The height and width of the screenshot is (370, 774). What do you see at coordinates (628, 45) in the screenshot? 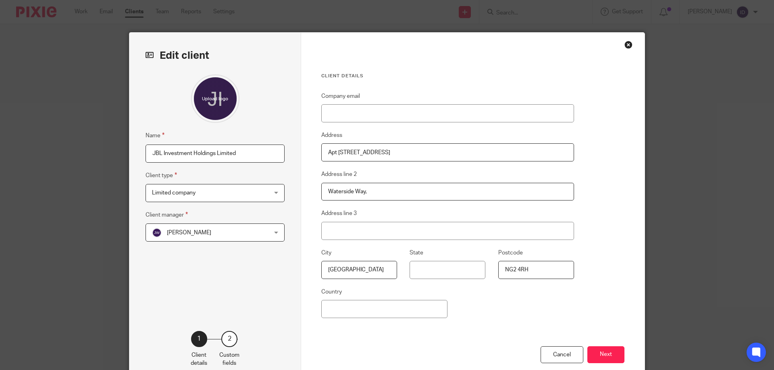
I see `div: Close this dialog window` at bounding box center [628, 45].